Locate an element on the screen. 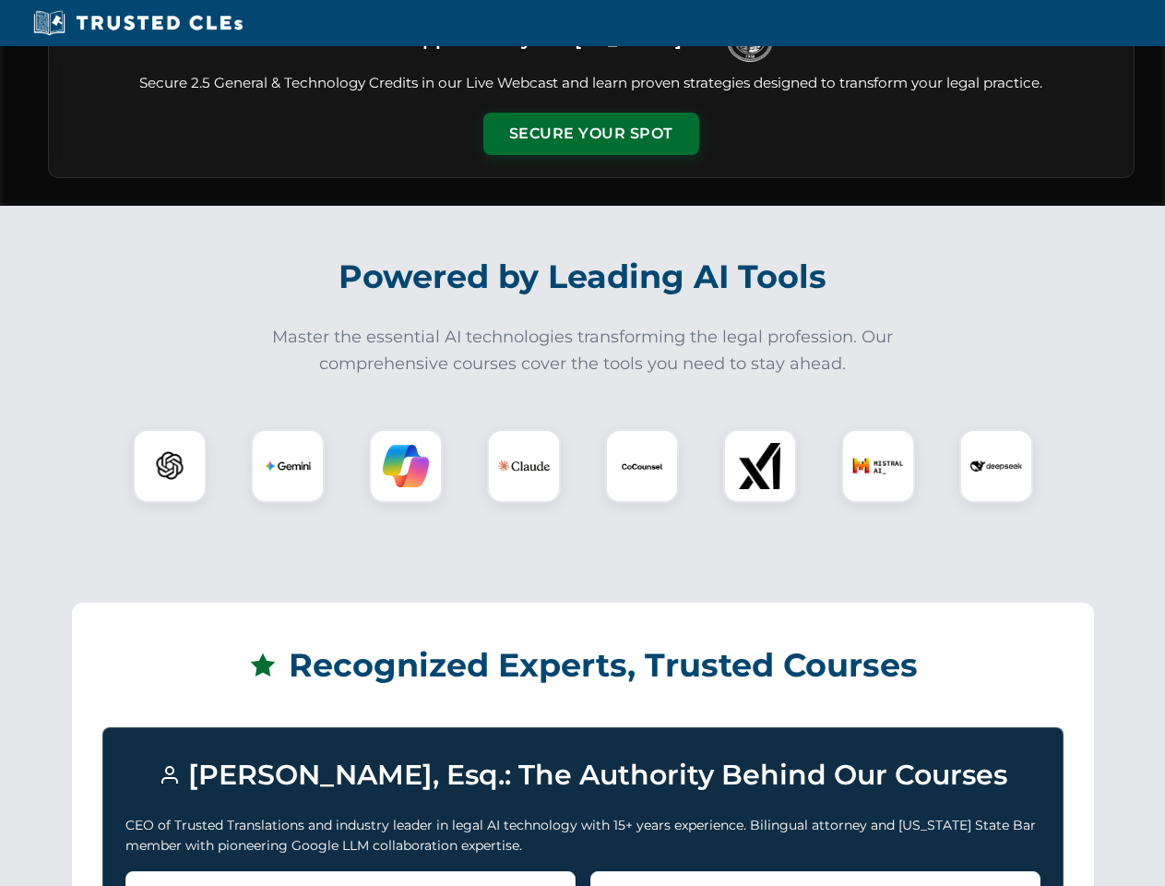  div: Mistral AI is located at coordinates (878, 466).